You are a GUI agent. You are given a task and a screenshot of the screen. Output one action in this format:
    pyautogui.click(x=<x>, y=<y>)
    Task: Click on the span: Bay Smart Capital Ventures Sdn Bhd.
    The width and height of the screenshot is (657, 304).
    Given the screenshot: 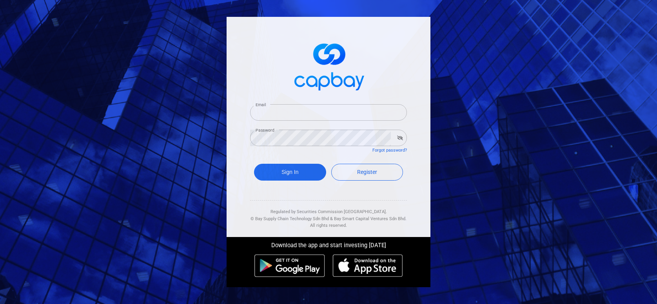 What is the action you would take?
    pyautogui.click(x=370, y=219)
    